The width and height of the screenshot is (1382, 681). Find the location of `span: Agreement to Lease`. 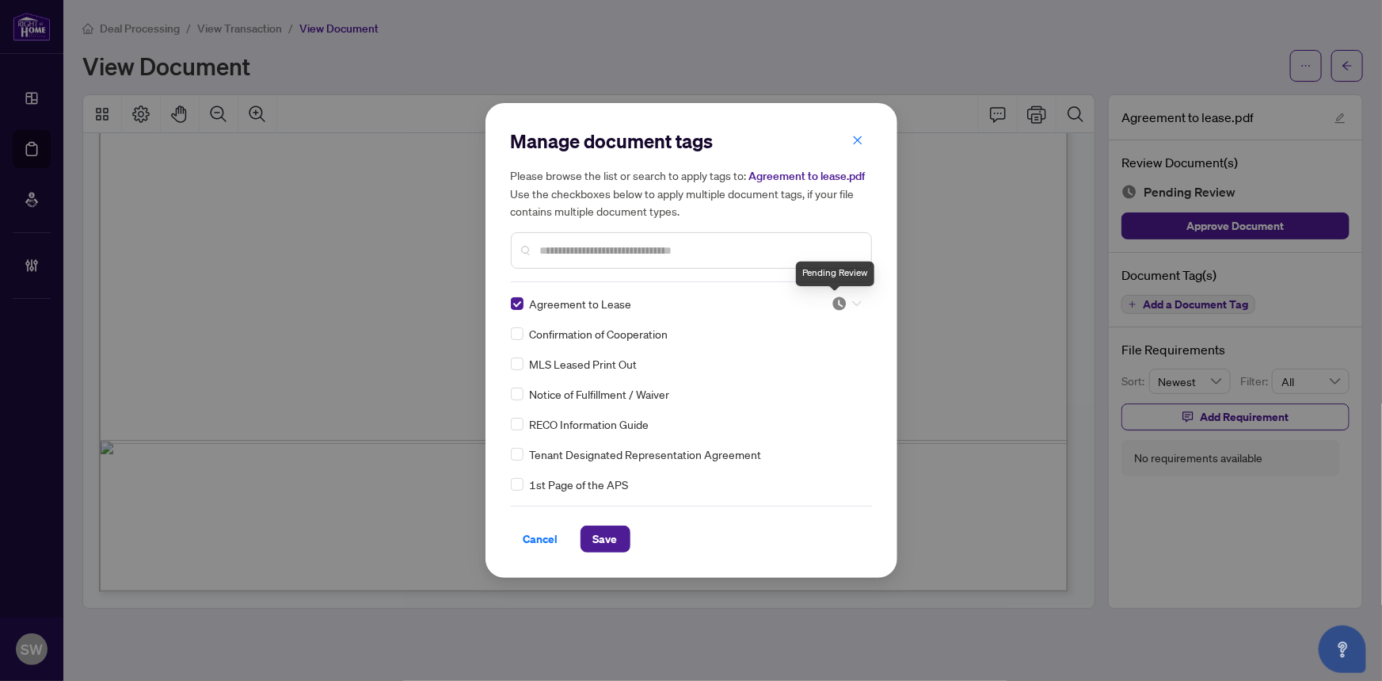

span: Agreement to Lease is located at coordinates (581, 303).